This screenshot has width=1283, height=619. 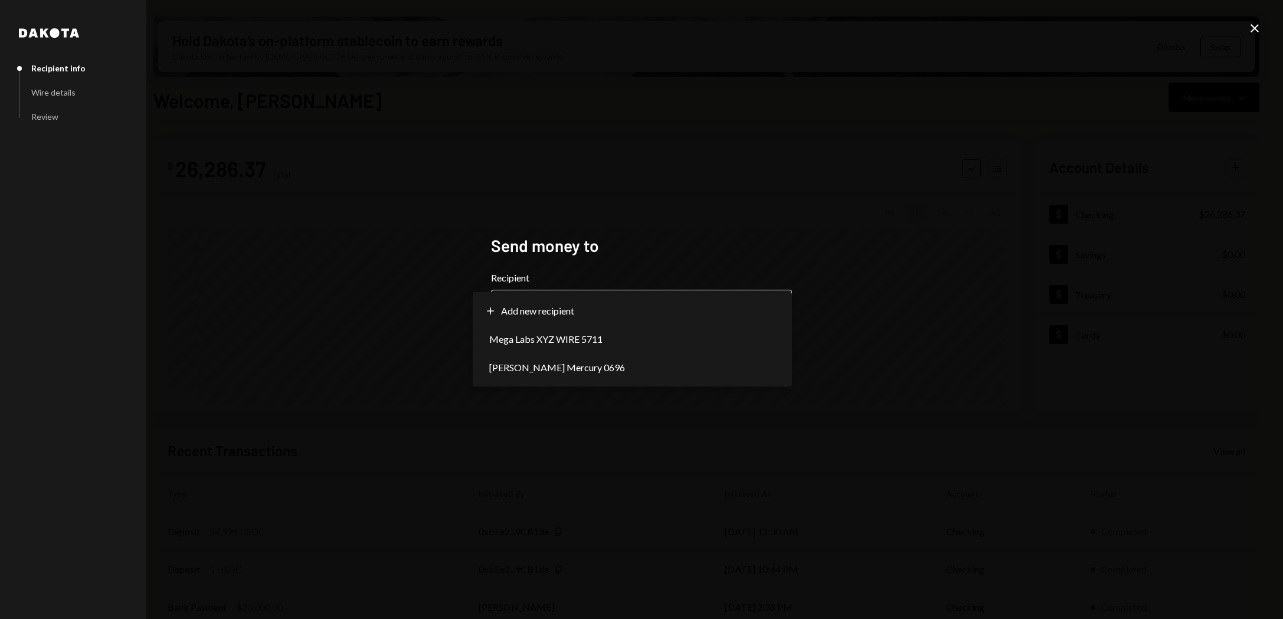 I want to click on div: Wire details, so click(x=53, y=92).